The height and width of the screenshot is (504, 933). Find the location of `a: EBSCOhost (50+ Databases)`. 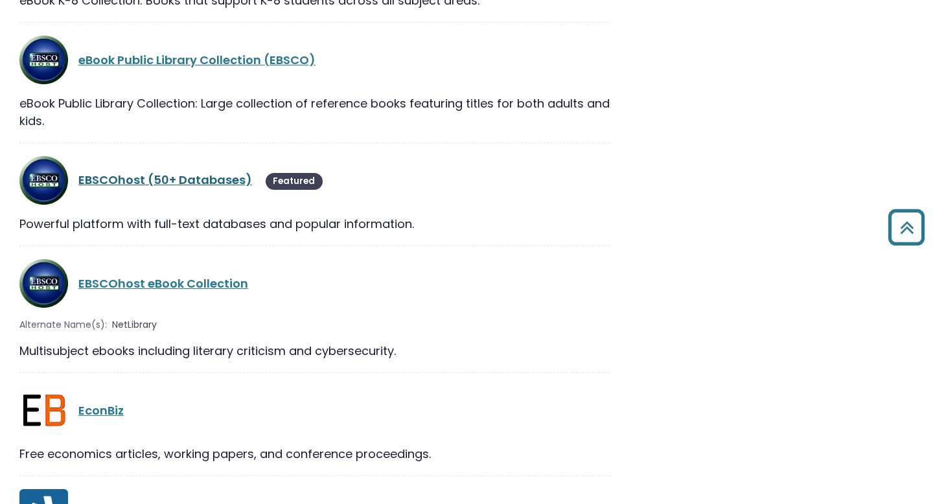

a: EBSCOhost (50+ Databases) is located at coordinates (165, 179).